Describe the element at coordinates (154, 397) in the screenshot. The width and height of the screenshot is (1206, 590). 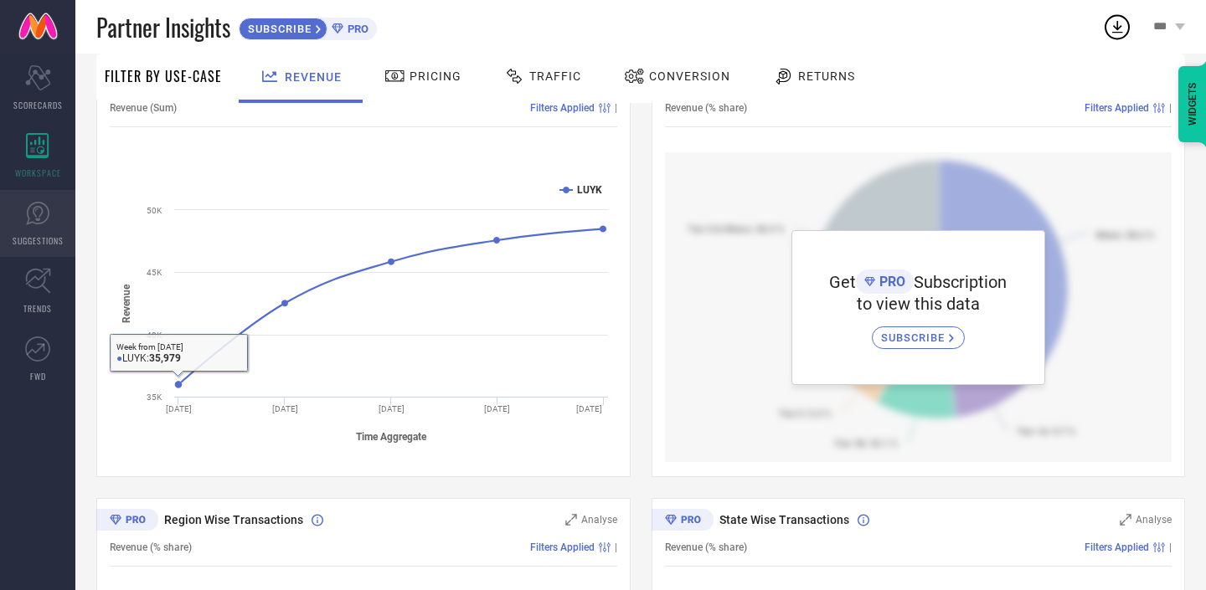
I see `text: 35K` at that location.